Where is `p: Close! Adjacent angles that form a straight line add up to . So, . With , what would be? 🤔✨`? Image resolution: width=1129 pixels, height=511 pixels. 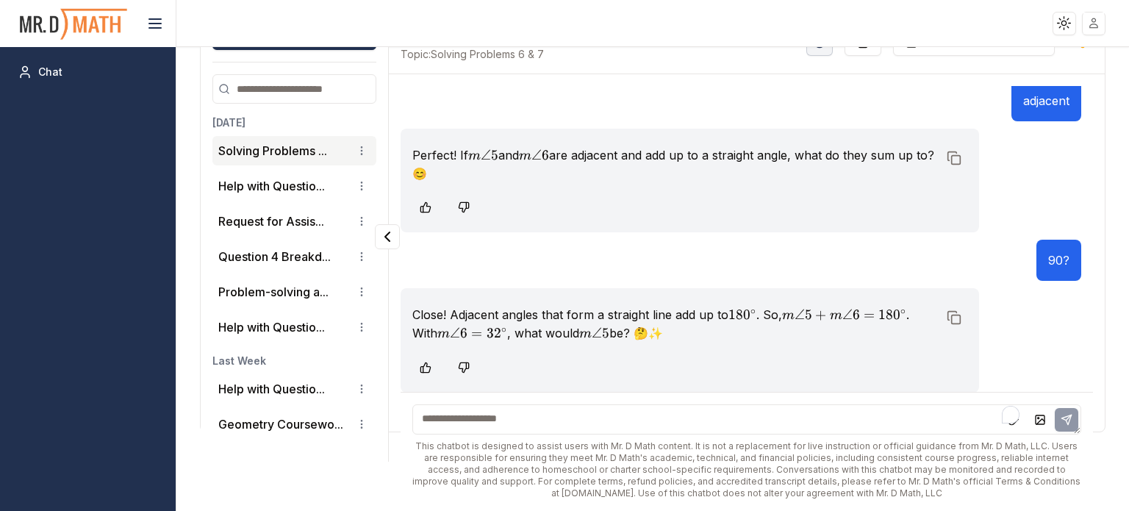 p: Close! Adjacent angles that form a straight line add up to . So, . With , what would be? 🤔✨ is located at coordinates (675, 324).